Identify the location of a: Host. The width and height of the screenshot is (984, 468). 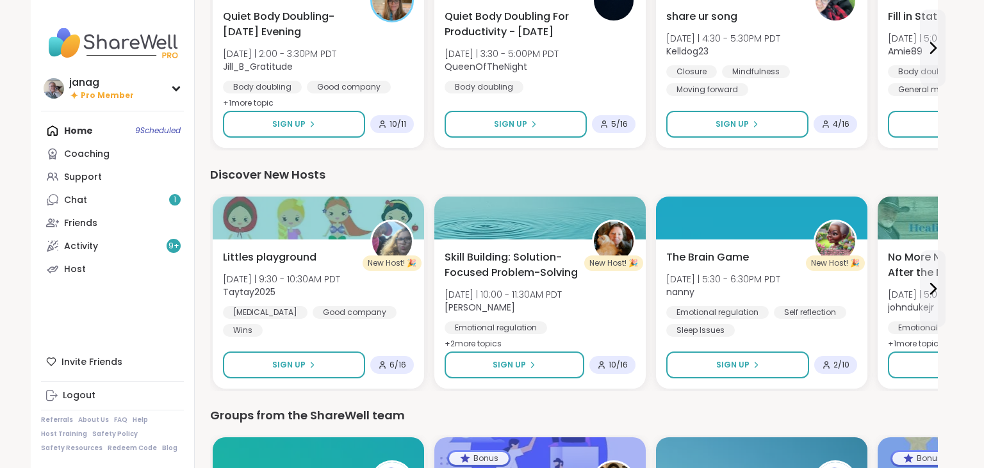
(112, 269).